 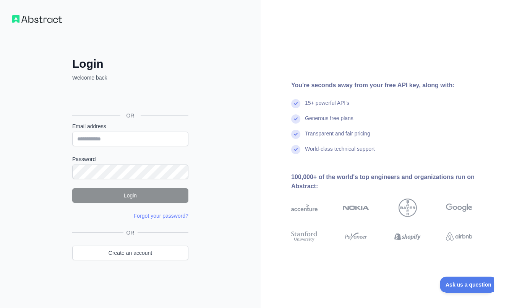 I want to click on p: Welcome back, so click(x=130, y=78).